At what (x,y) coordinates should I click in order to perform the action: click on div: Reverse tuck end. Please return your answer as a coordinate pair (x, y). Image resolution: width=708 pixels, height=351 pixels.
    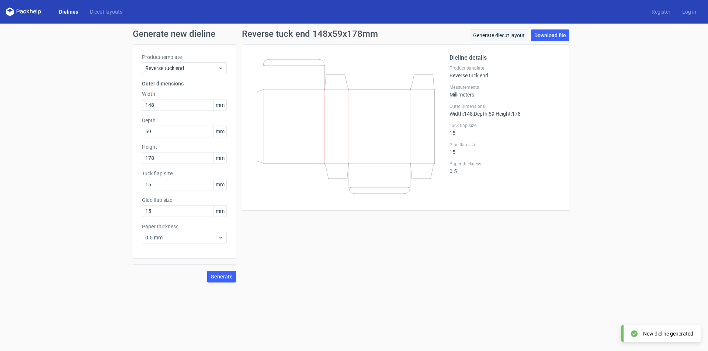
    Looking at the image, I should click on (505, 72).